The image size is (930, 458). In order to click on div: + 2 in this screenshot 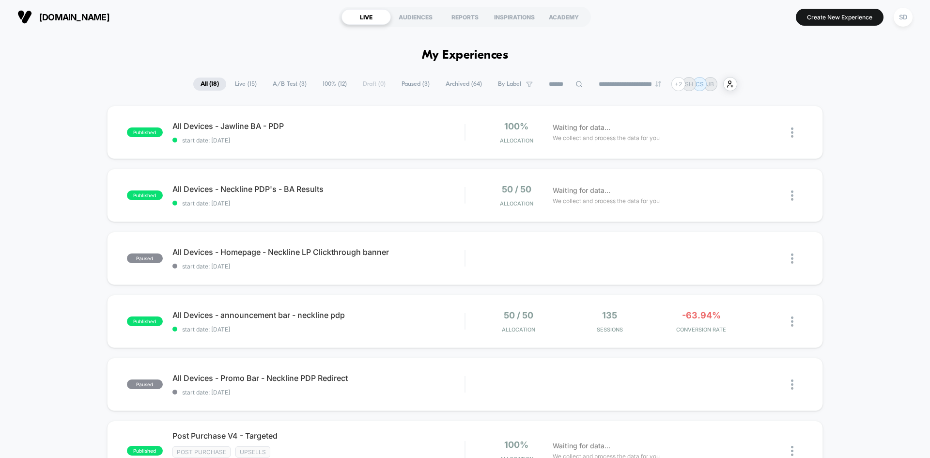, I will do `click(678, 84)`.